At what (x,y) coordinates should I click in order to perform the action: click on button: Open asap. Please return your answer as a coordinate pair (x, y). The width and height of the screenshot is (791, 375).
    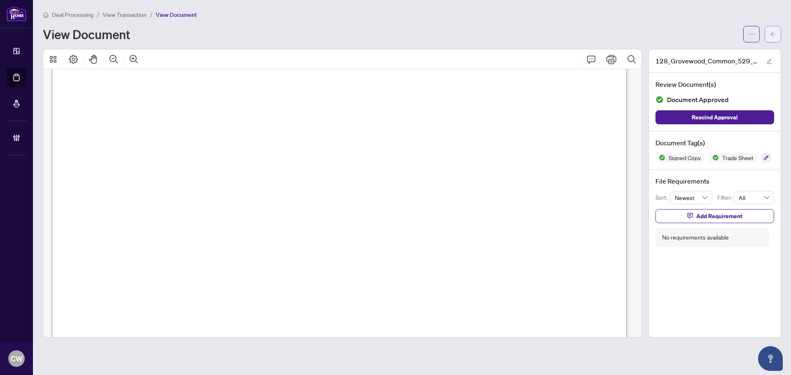
    Looking at the image, I should click on (771, 359).